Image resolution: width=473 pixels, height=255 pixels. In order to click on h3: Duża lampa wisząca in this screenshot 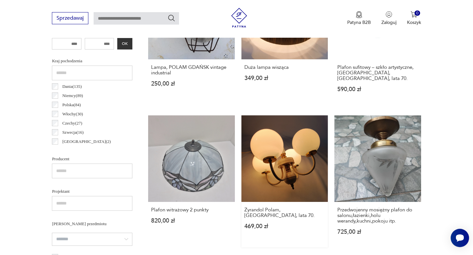, I will do `click(284, 67)`.